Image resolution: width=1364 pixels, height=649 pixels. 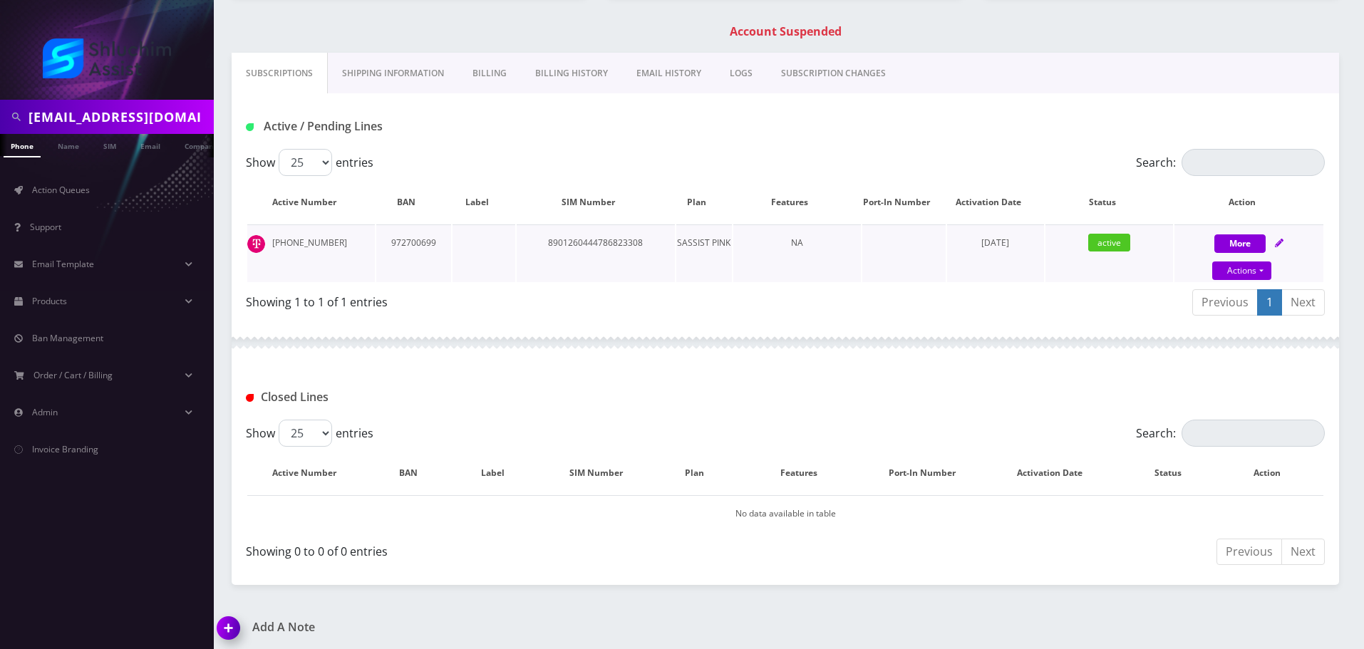 What do you see at coordinates (46, 227) in the screenshot?
I see `span: Support` at bounding box center [46, 227].